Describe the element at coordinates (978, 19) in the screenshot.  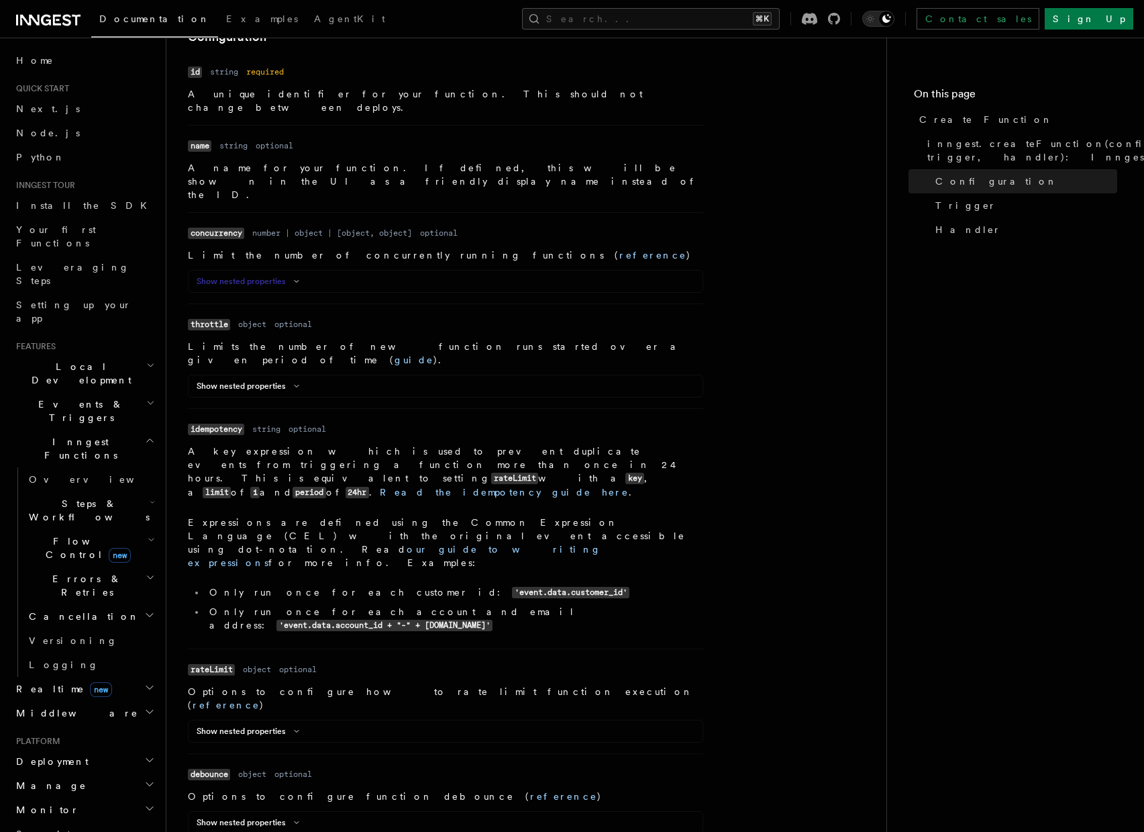
I see `a: Contact sales` at that location.